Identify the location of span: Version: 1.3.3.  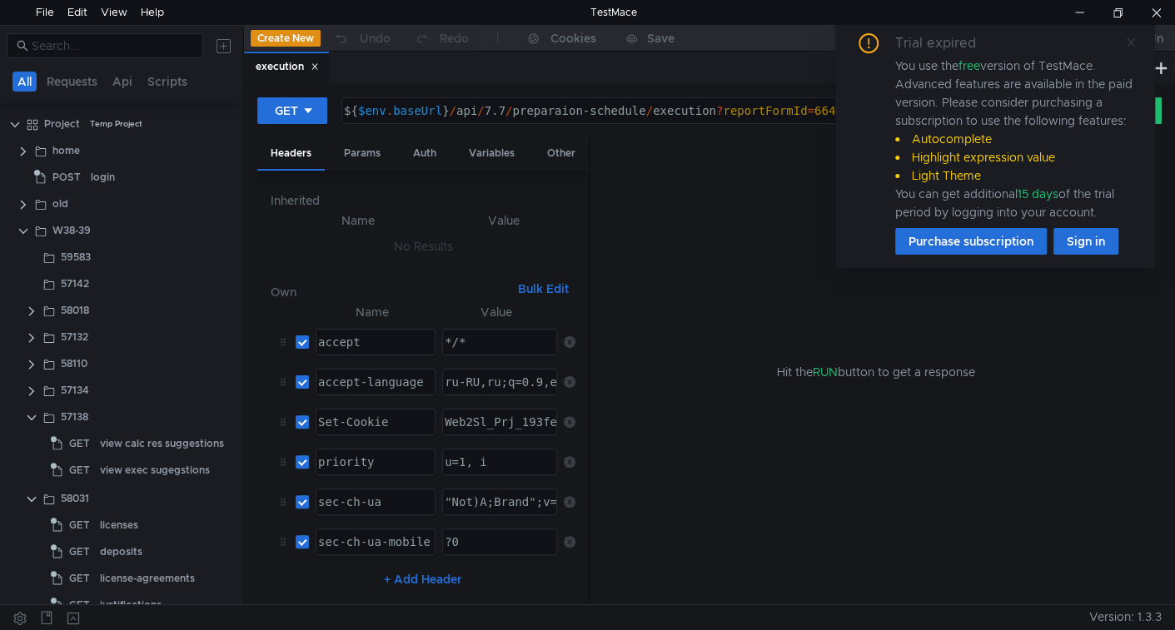
(1125, 617).